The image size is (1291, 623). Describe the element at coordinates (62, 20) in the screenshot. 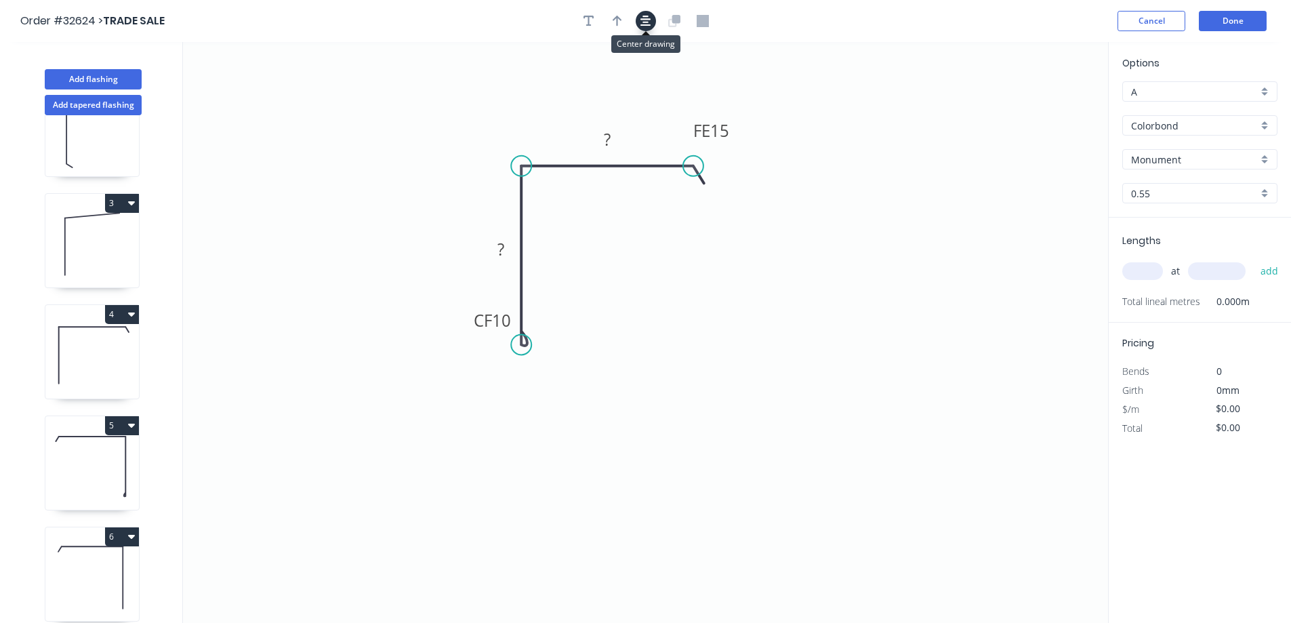

I see `span: Order #32624 >` at that location.